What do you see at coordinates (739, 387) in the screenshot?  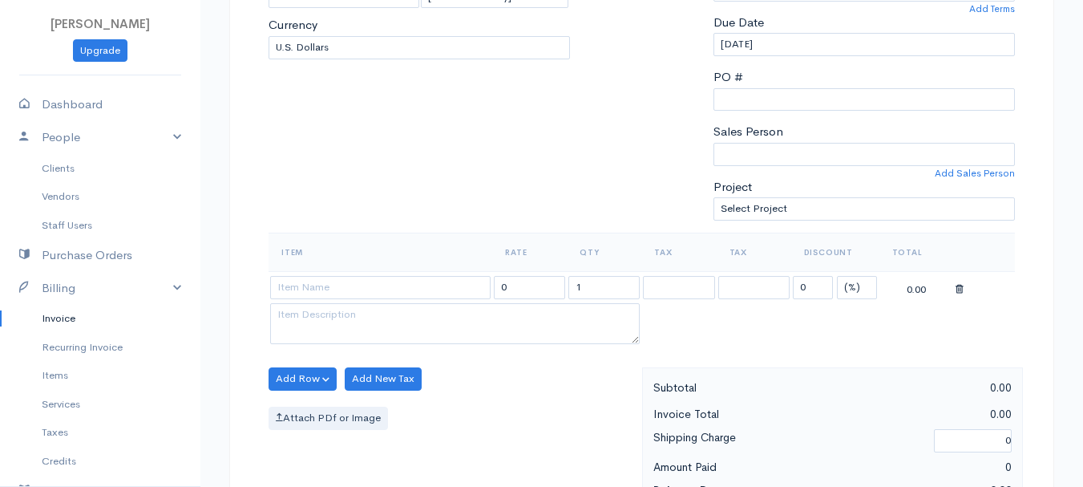 I see `div: Subtotal` at bounding box center [739, 387].